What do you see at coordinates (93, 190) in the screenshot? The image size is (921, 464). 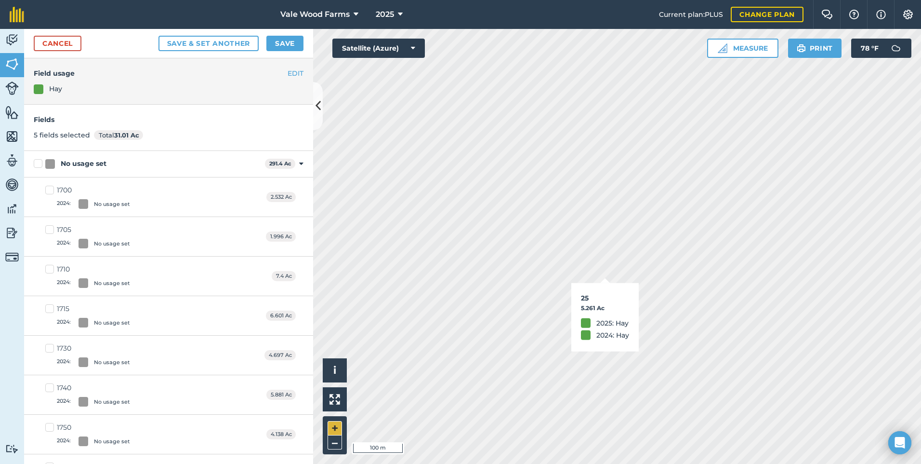 I see `div: 1700` at bounding box center [93, 190].